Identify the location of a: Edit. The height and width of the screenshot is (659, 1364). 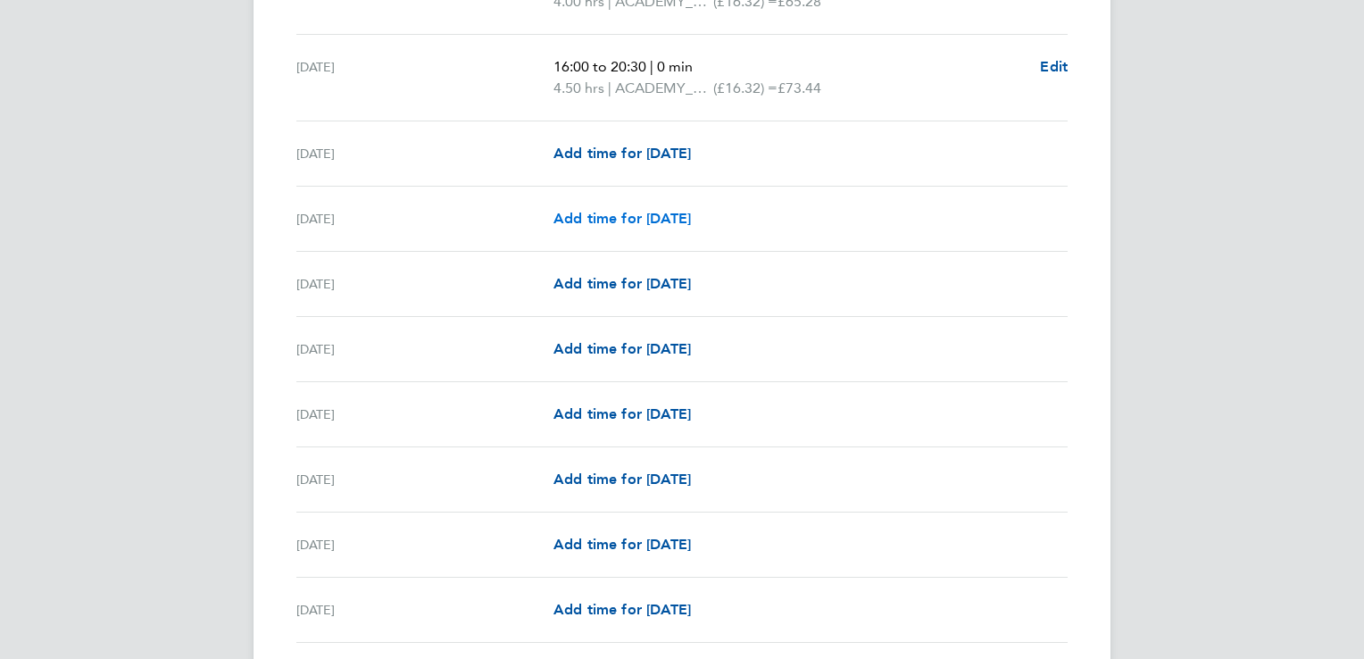
(1054, 67).